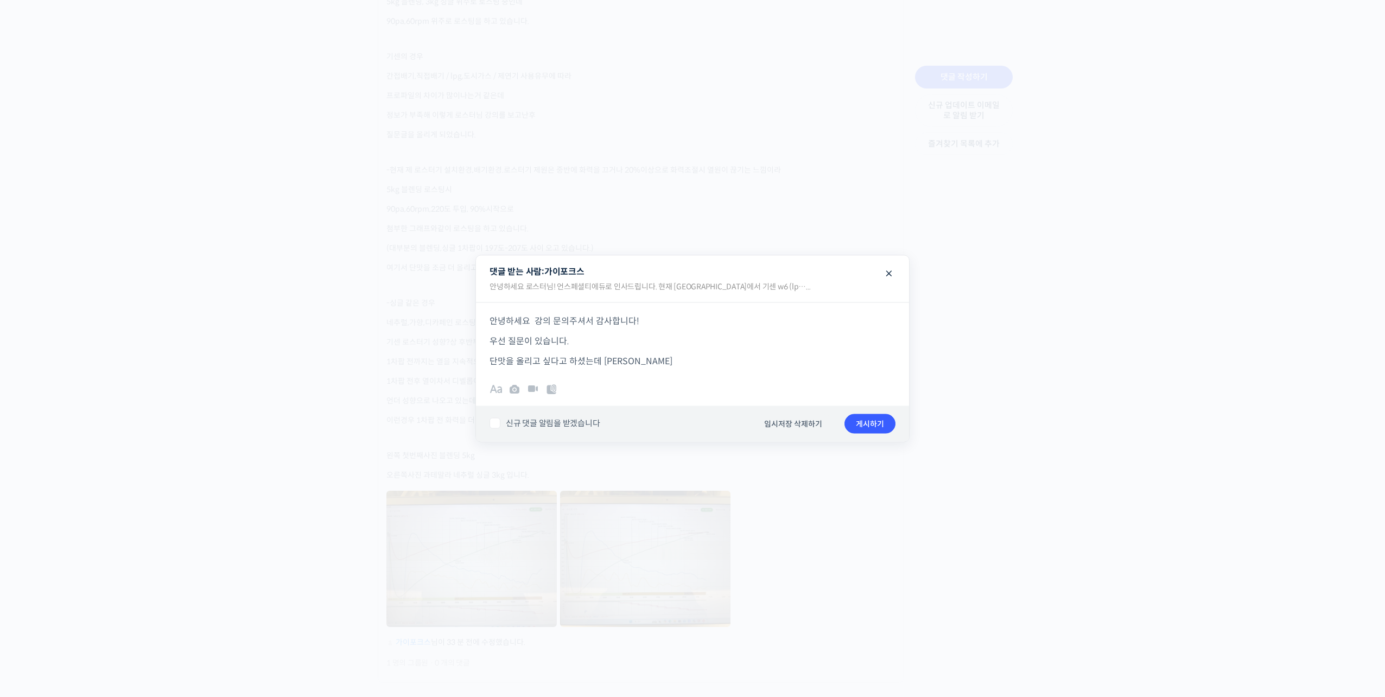  Describe the element at coordinates (174, 365) in the screenshot. I see `span: 설정` at that location.